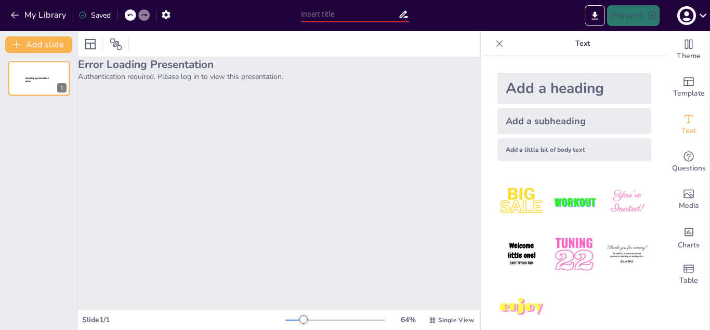 This screenshot has height=330, width=710. Describe the element at coordinates (37, 79) in the screenshot. I see `span: Sendsteps presentation editor` at that location.